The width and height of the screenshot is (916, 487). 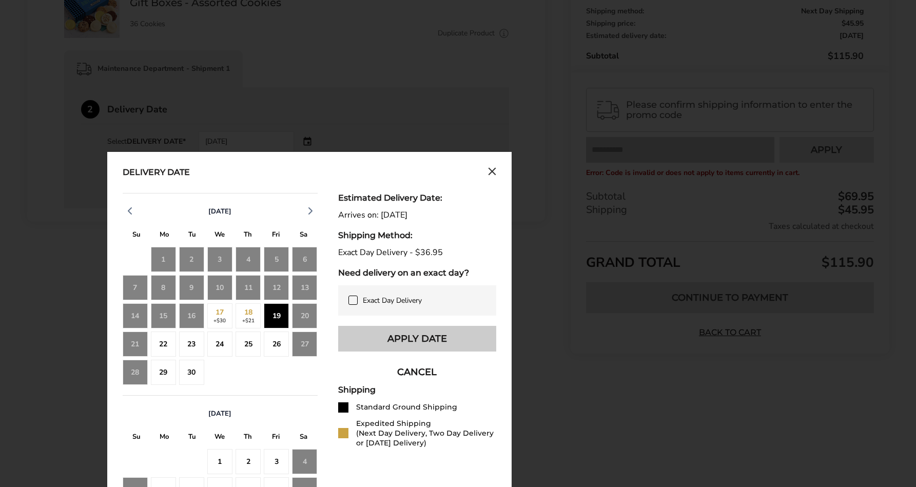 What do you see at coordinates (406, 407) in the screenshot?
I see `div: Standard Ground Shipping` at bounding box center [406, 407].